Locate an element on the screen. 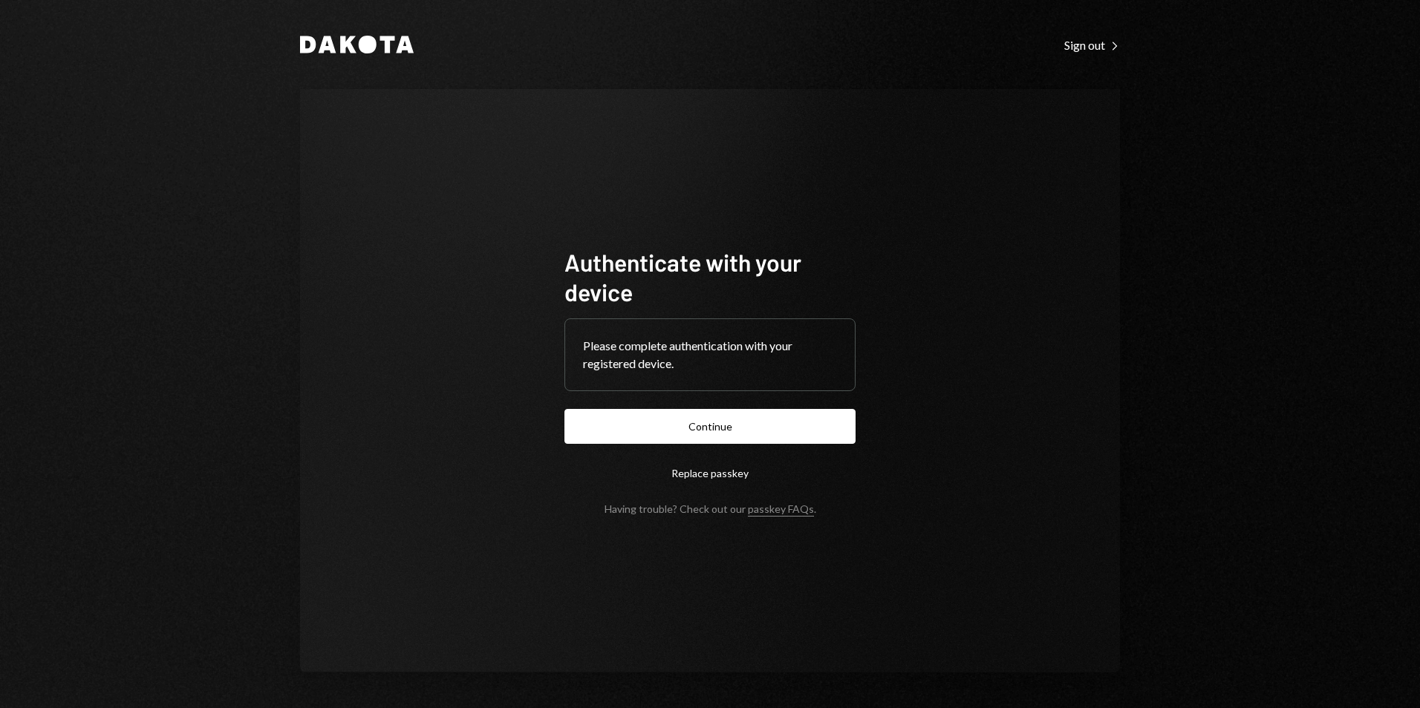 This screenshot has height=708, width=1420. a: Sign out is located at coordinates (1091, 45).